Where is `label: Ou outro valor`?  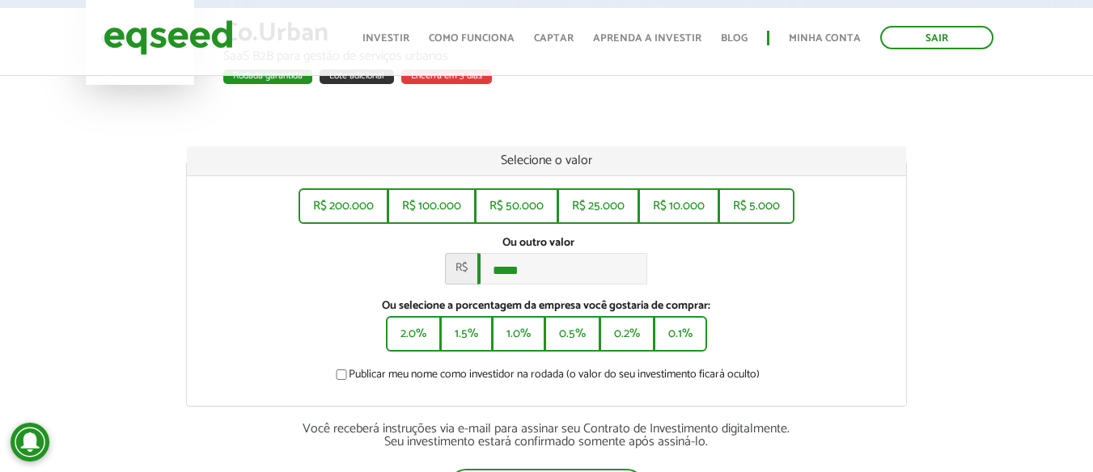 label: Ou outro valor is located at coordinates (538, 243).